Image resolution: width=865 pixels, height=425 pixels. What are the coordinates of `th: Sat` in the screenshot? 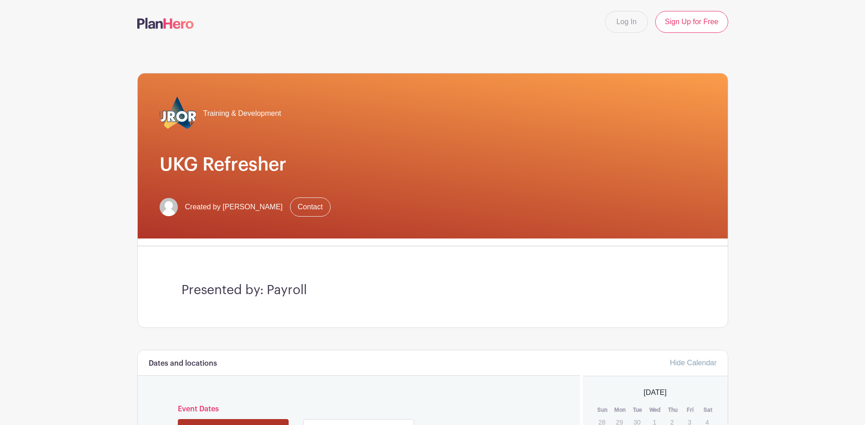 It's located at (708, 410).